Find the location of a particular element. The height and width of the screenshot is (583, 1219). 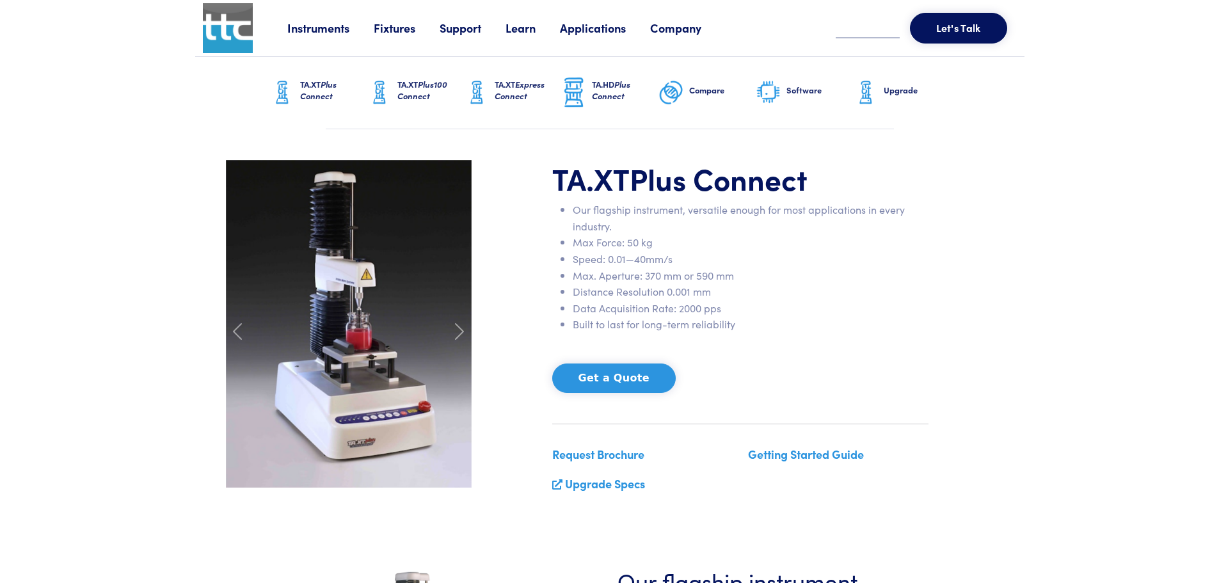

span: Express Connect is located at coordinates (520, 90).